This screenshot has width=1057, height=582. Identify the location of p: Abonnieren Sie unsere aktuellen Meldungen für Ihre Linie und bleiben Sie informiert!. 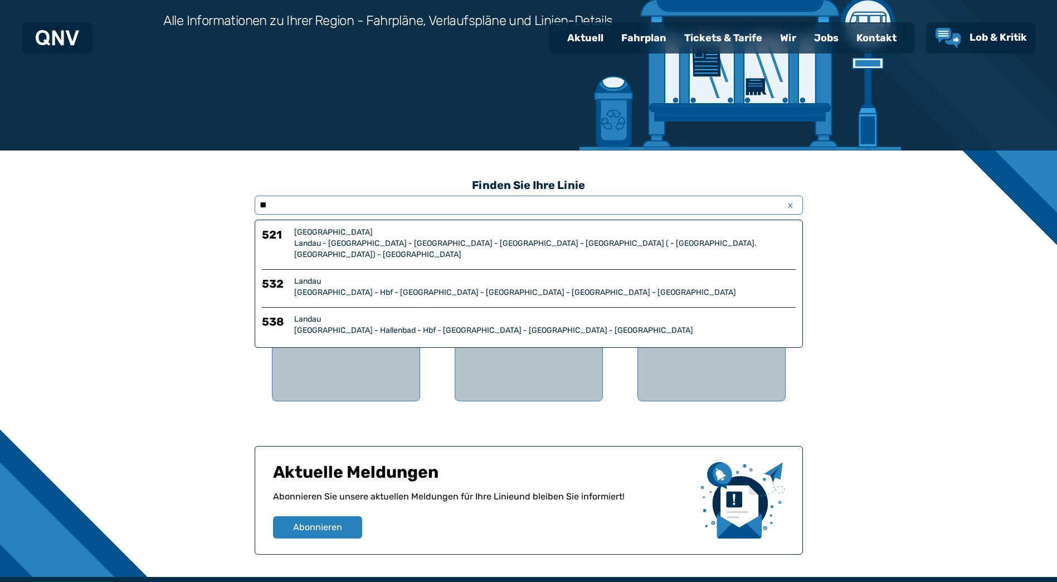
(483, 503).